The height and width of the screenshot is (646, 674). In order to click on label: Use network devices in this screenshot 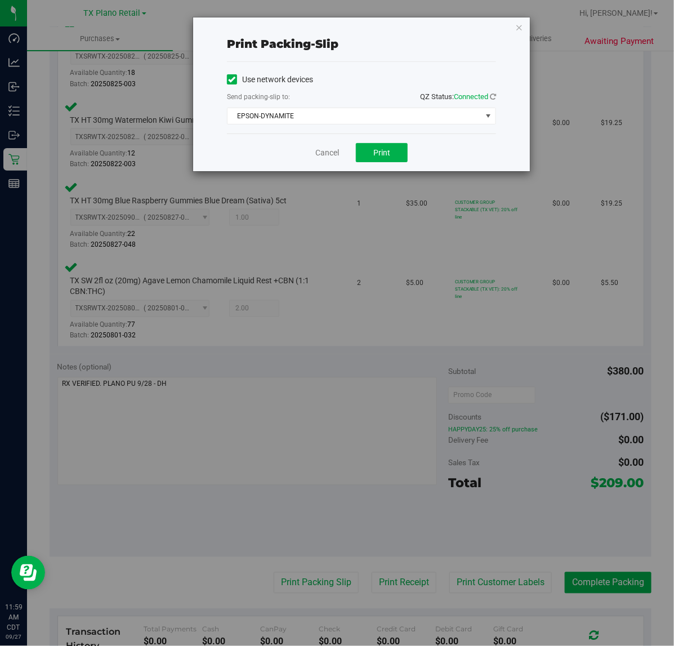, I will do `click(270, 79)`.